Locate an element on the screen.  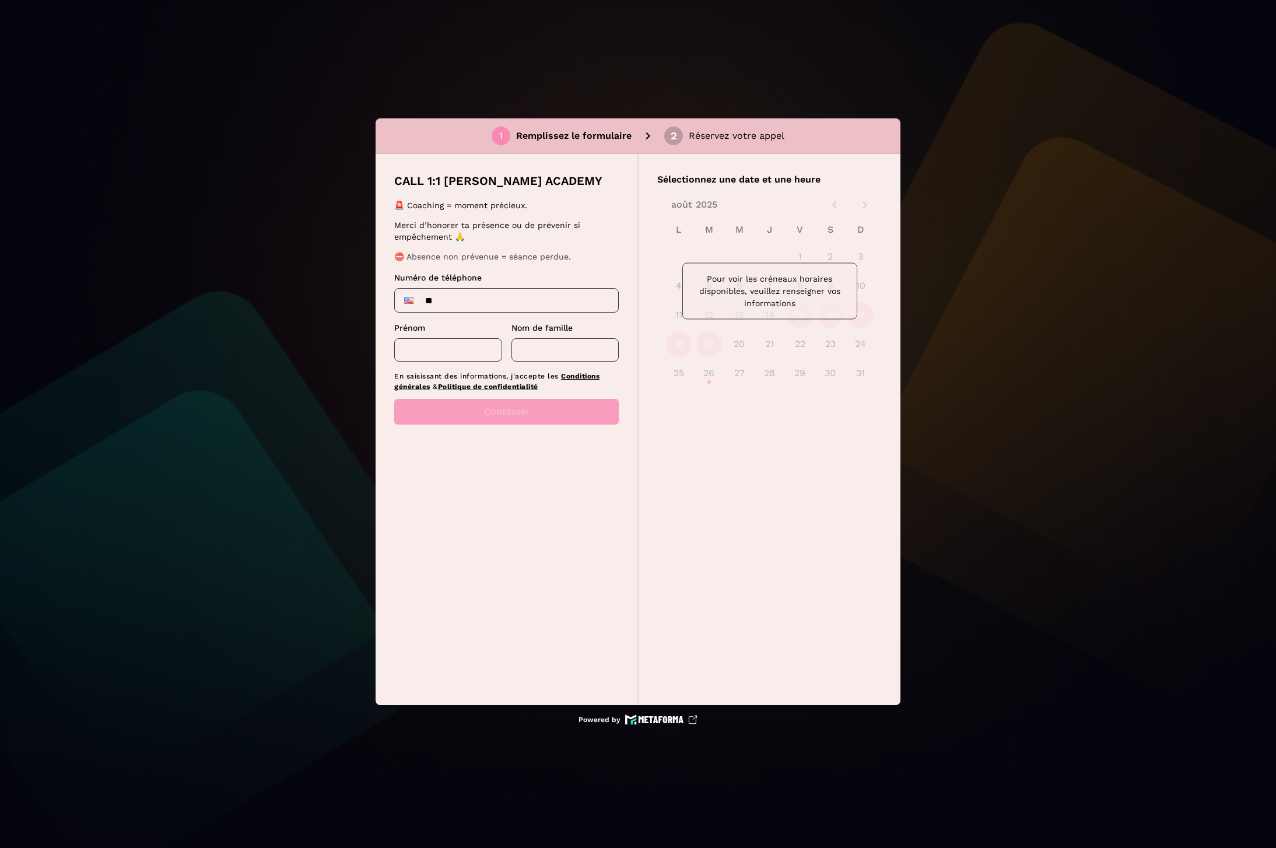
p: Sélectionnez une date et une heure is located at coordinates (769, 180).